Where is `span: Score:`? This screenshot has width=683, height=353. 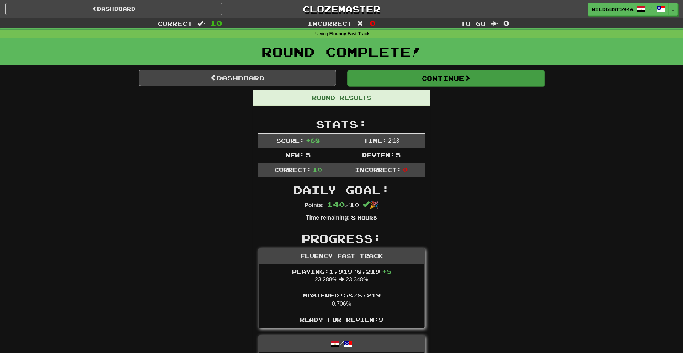
span: Score: is located at coordinates (290, 140).